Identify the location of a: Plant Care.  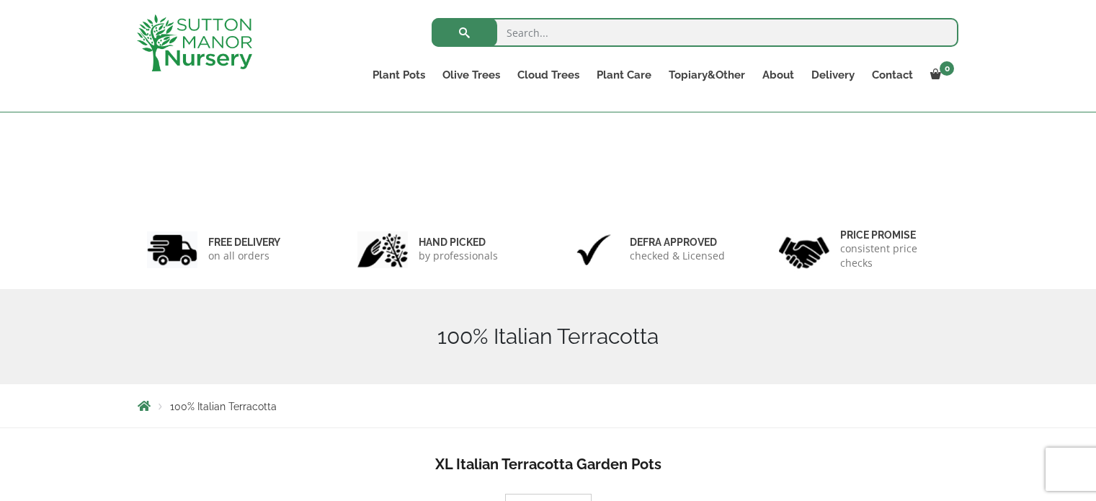
(624, 75).